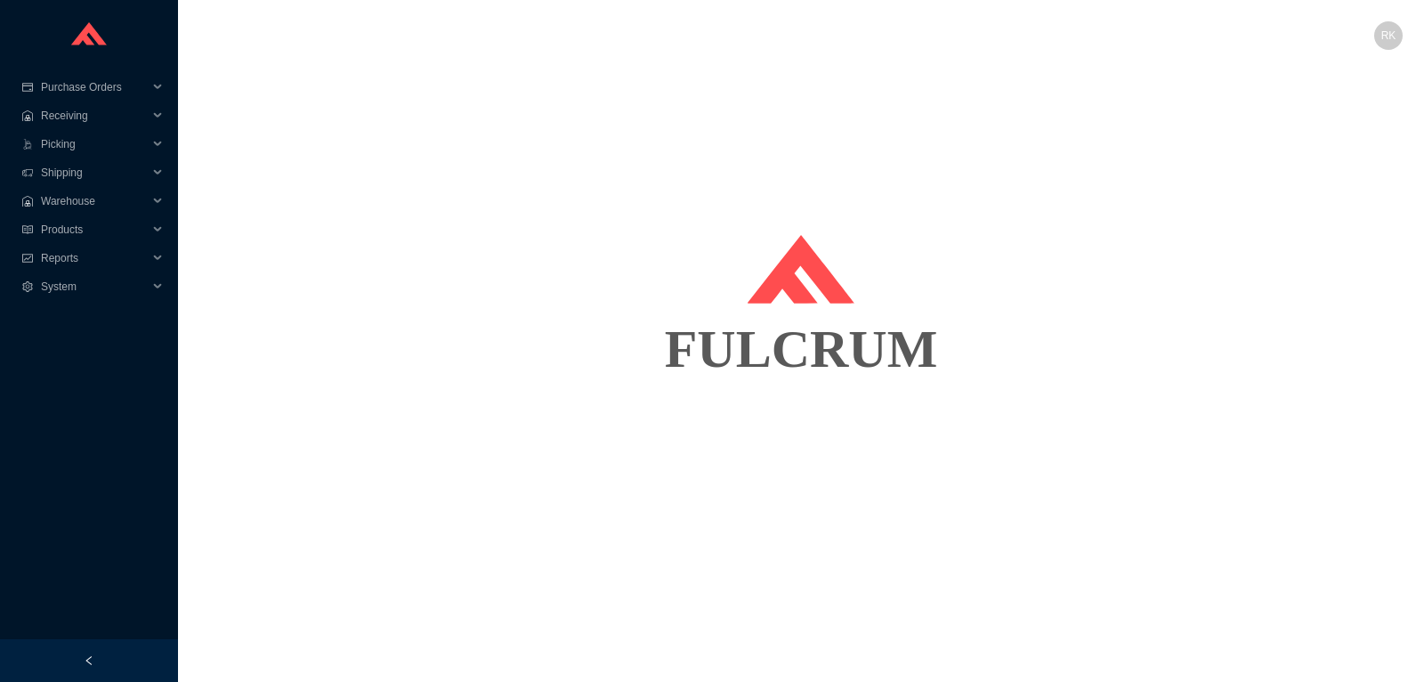 Image resolution: width=1424 pixels, height=682 pixels. Describe the element at coordinates (94, 230) in the screenshot. I see `span: Products` at that location.